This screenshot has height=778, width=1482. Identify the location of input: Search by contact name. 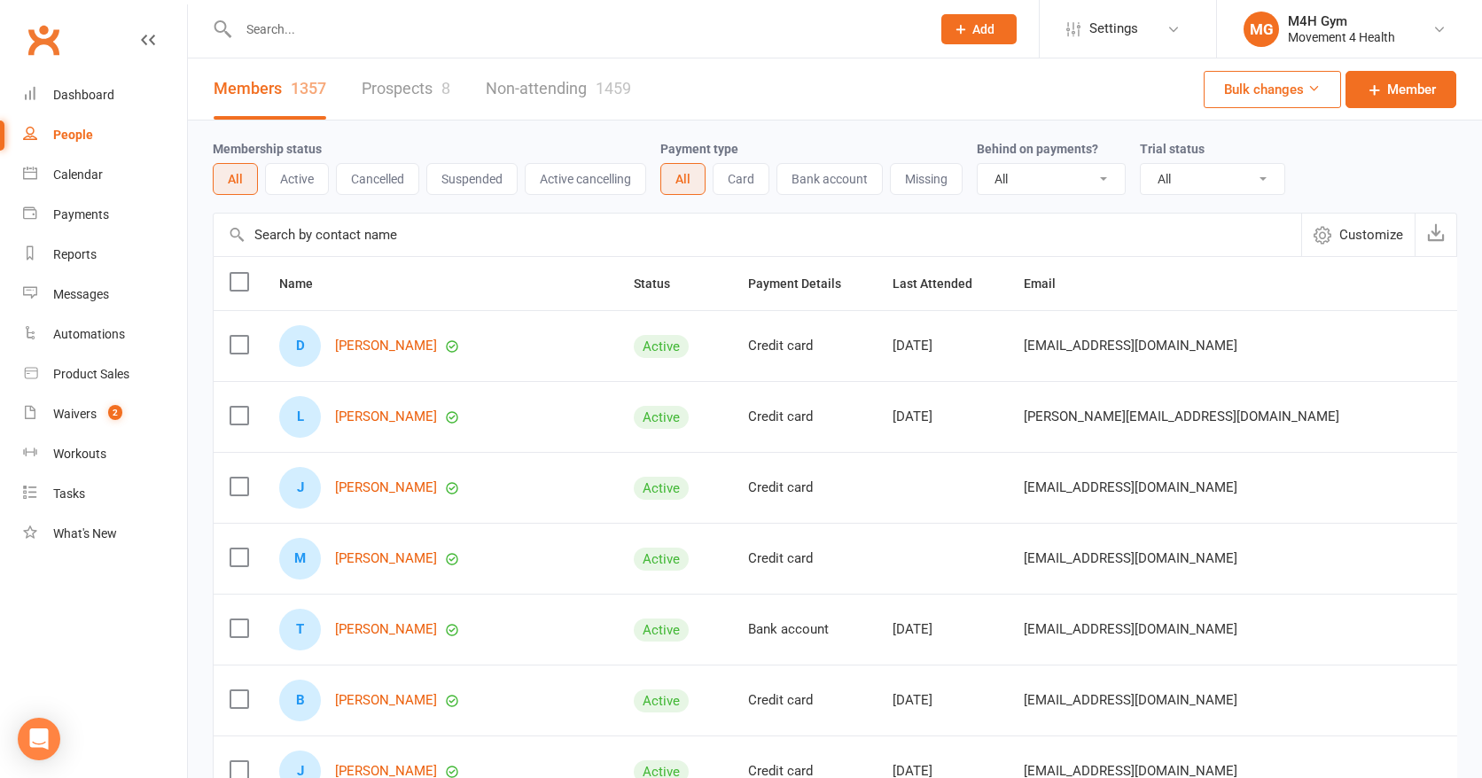
(757, 235).